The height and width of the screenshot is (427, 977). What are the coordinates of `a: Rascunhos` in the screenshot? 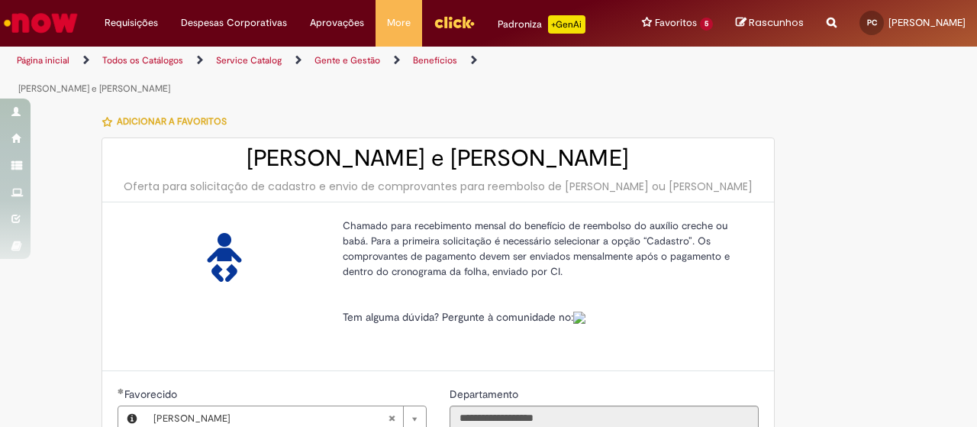 It's located at (769, 23).